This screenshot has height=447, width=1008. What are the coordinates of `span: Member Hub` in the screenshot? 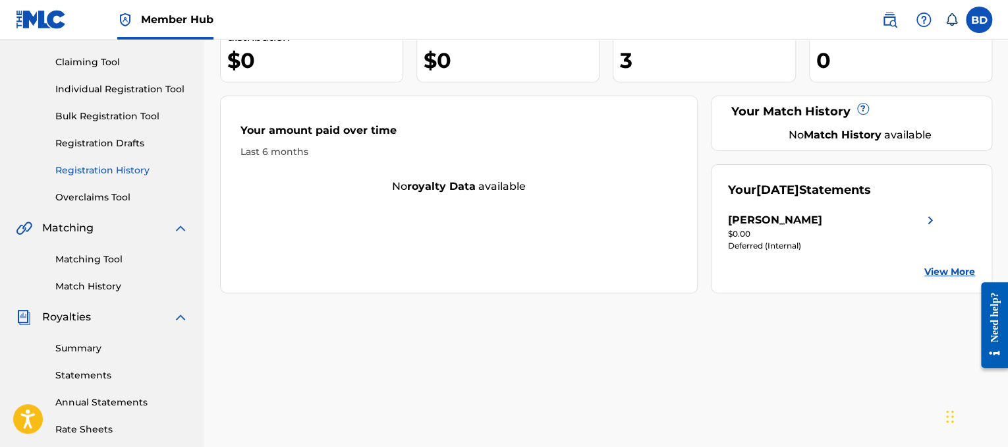 It's located at (177, 19).